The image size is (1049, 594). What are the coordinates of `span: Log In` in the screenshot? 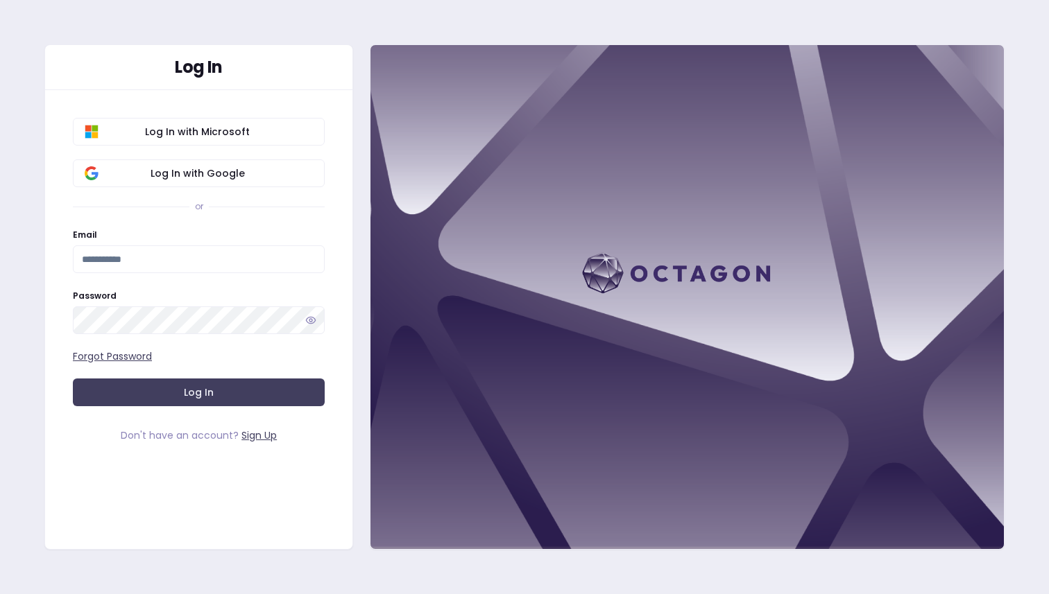 It's located at (198, 393).